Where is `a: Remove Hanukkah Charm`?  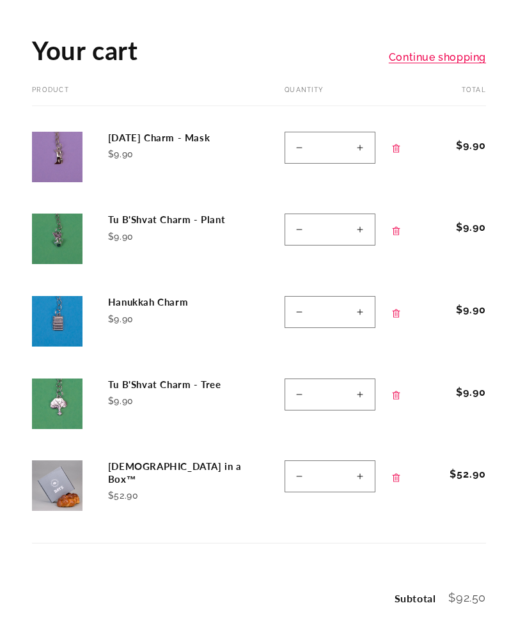 a: Remove Hanukkah Charm is located at coordinates (396, 313).